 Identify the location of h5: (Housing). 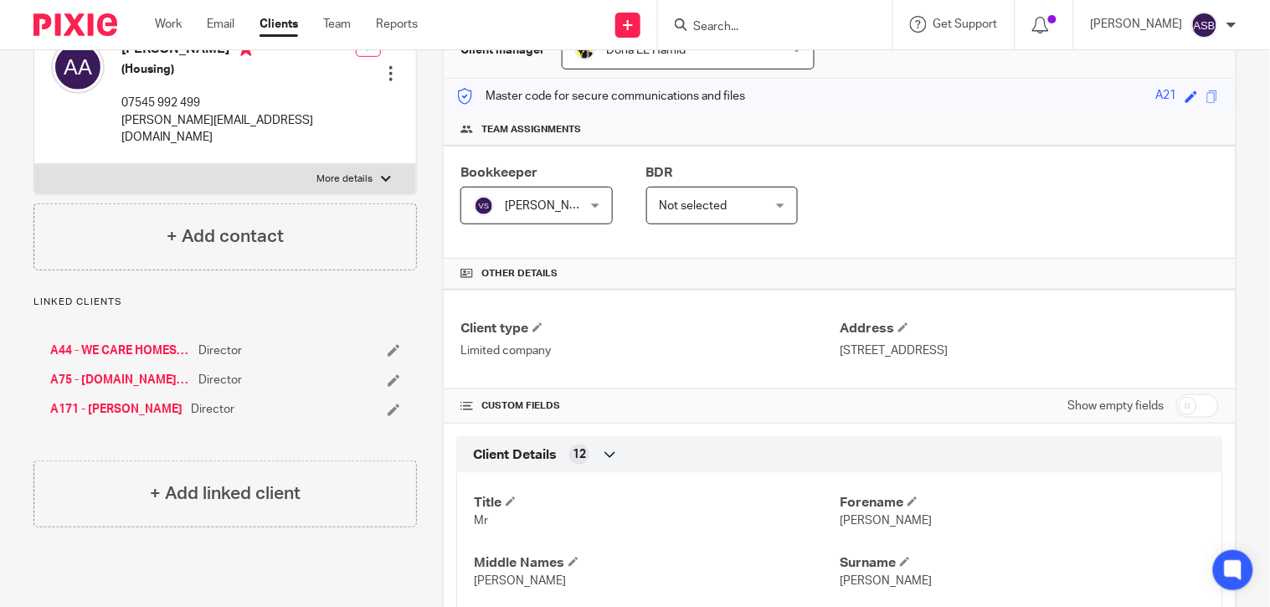
(239, 69).